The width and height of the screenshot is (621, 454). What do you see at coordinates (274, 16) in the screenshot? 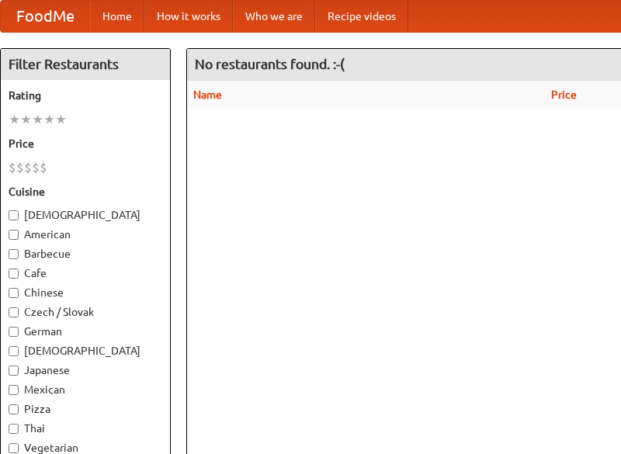
I see `a: Who we are` at bounding box center [274, 16].